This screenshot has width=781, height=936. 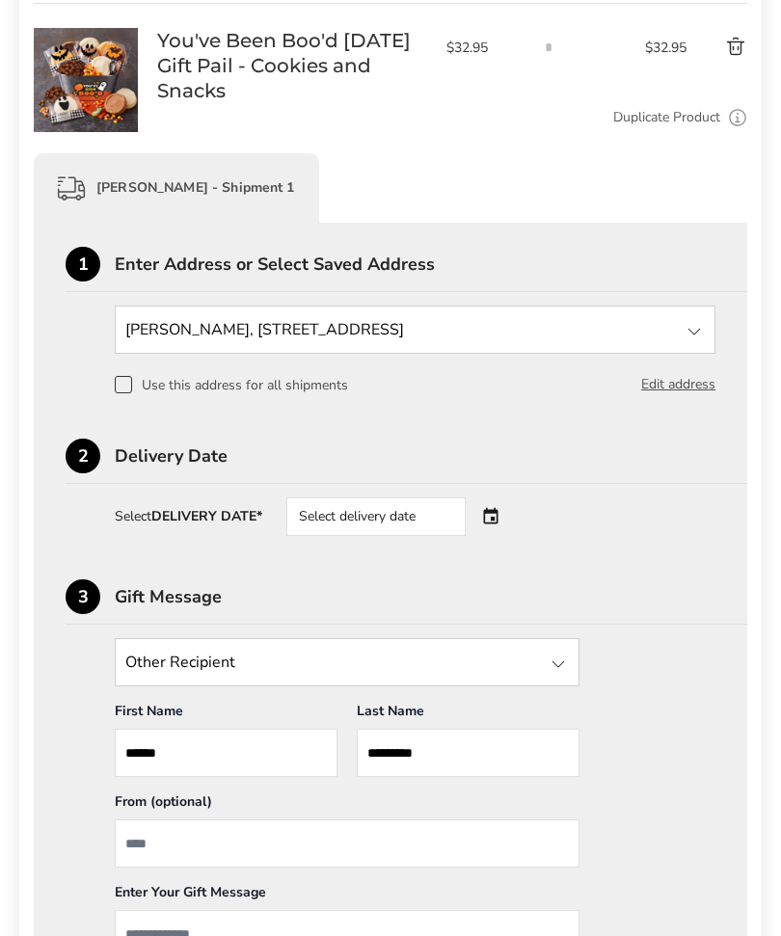 What do you see at coordinates (347, 806) in the screenshot?
I see `div: From (optional)` at bounding box center [347, 806].